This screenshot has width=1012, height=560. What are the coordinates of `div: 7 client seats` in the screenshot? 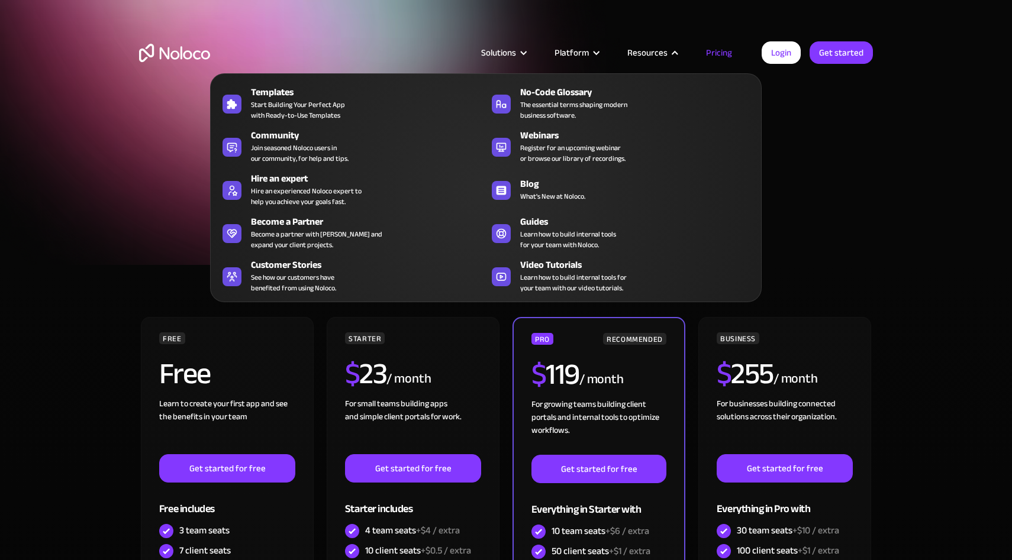 It's located at (205, 551).